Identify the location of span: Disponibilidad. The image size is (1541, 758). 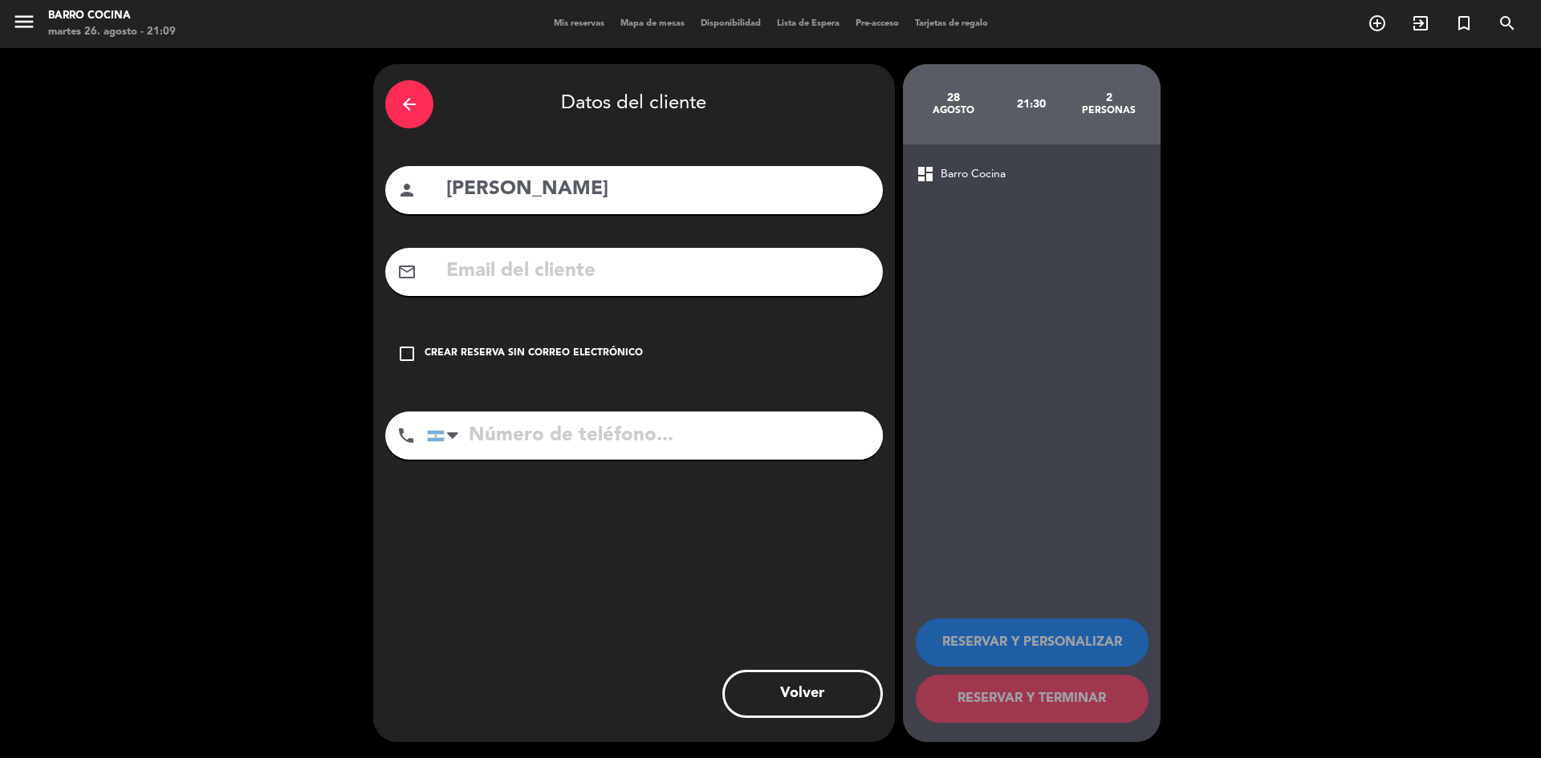
(730, 23).